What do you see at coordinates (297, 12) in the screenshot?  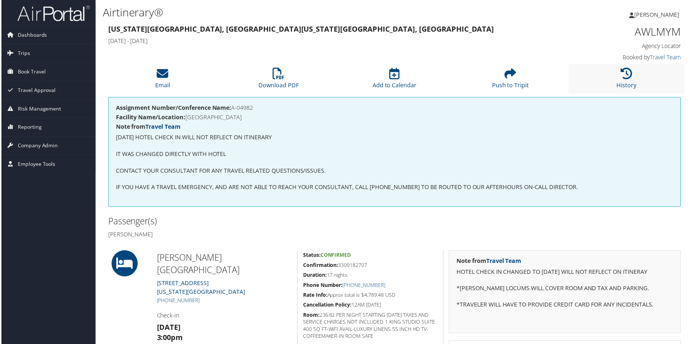 I see `h1: Airtinerary®` at bounding box center [297, 12].